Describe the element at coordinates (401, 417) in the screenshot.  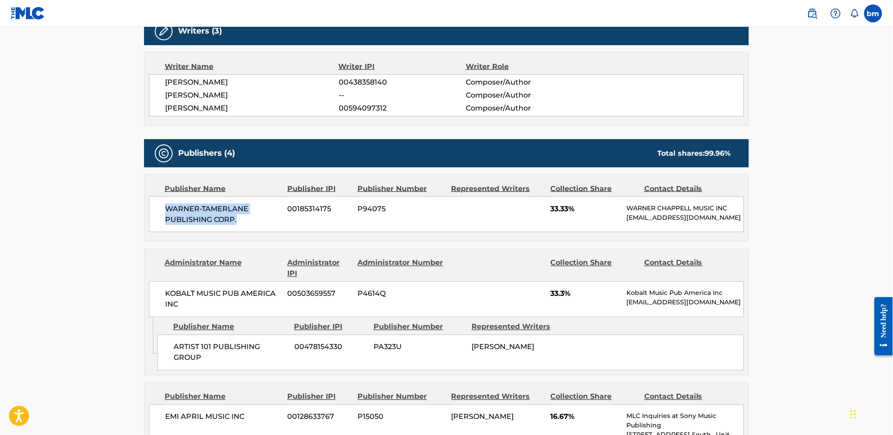
I see `span: P15050` at that location.